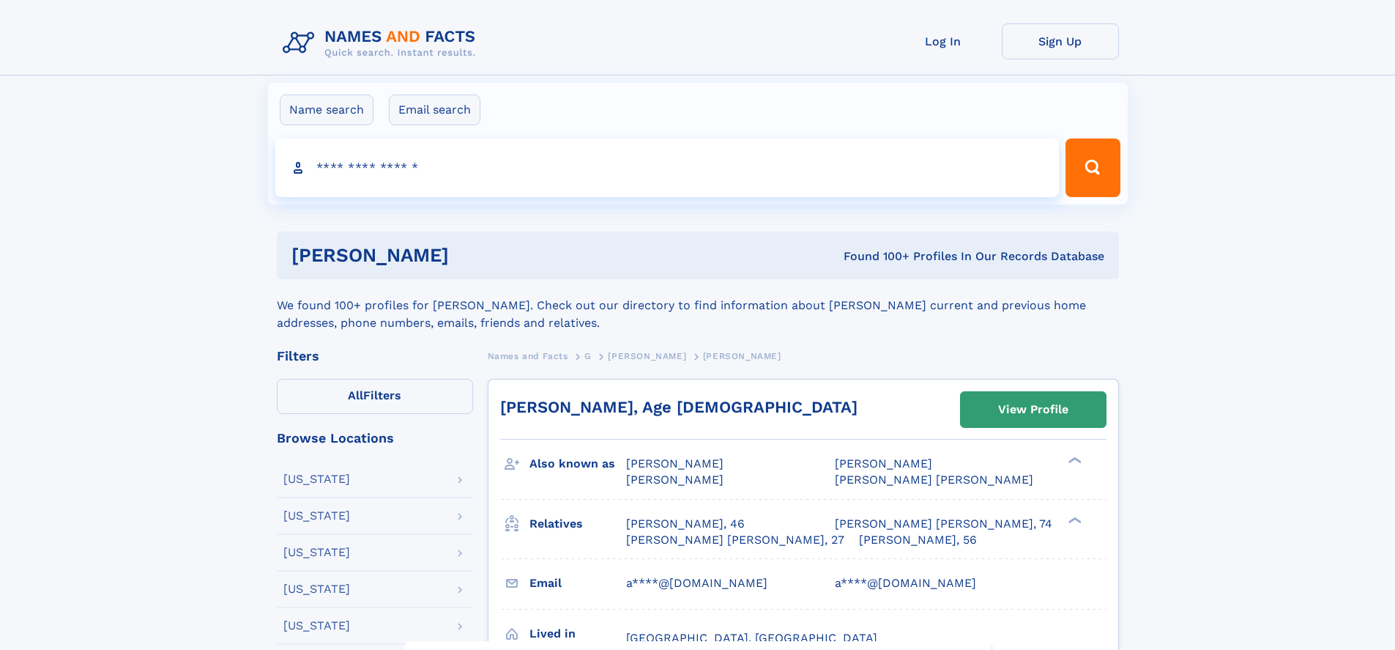  What do you see at coordinates (355, 395) in the screenshot?
I see `span: All` at bounding box center [355, 395].